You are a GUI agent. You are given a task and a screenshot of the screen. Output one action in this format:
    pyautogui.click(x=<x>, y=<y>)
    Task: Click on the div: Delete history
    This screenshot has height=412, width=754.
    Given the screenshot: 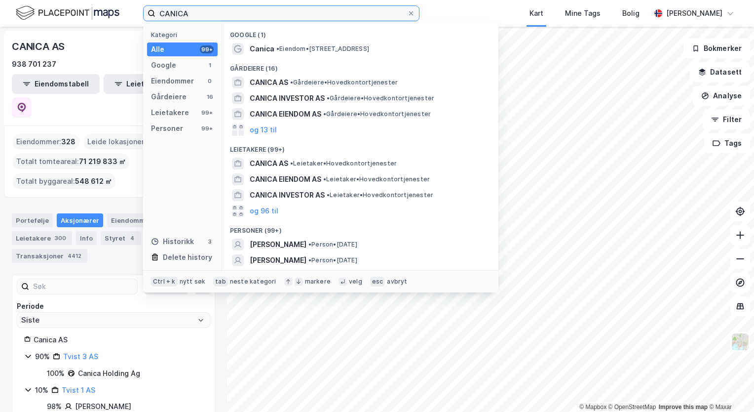 What is the action you would take?
    pyautogui.click(x=188, y=257)
    